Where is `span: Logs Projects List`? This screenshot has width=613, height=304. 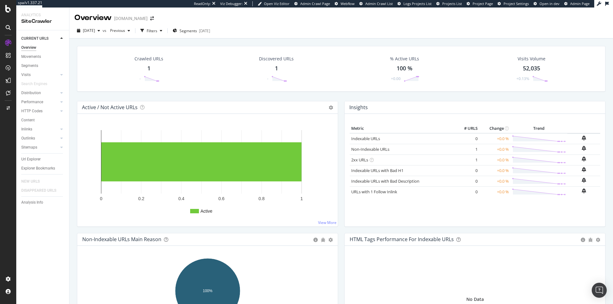 span: Logs Projects List is located at coordinates (418, 3).